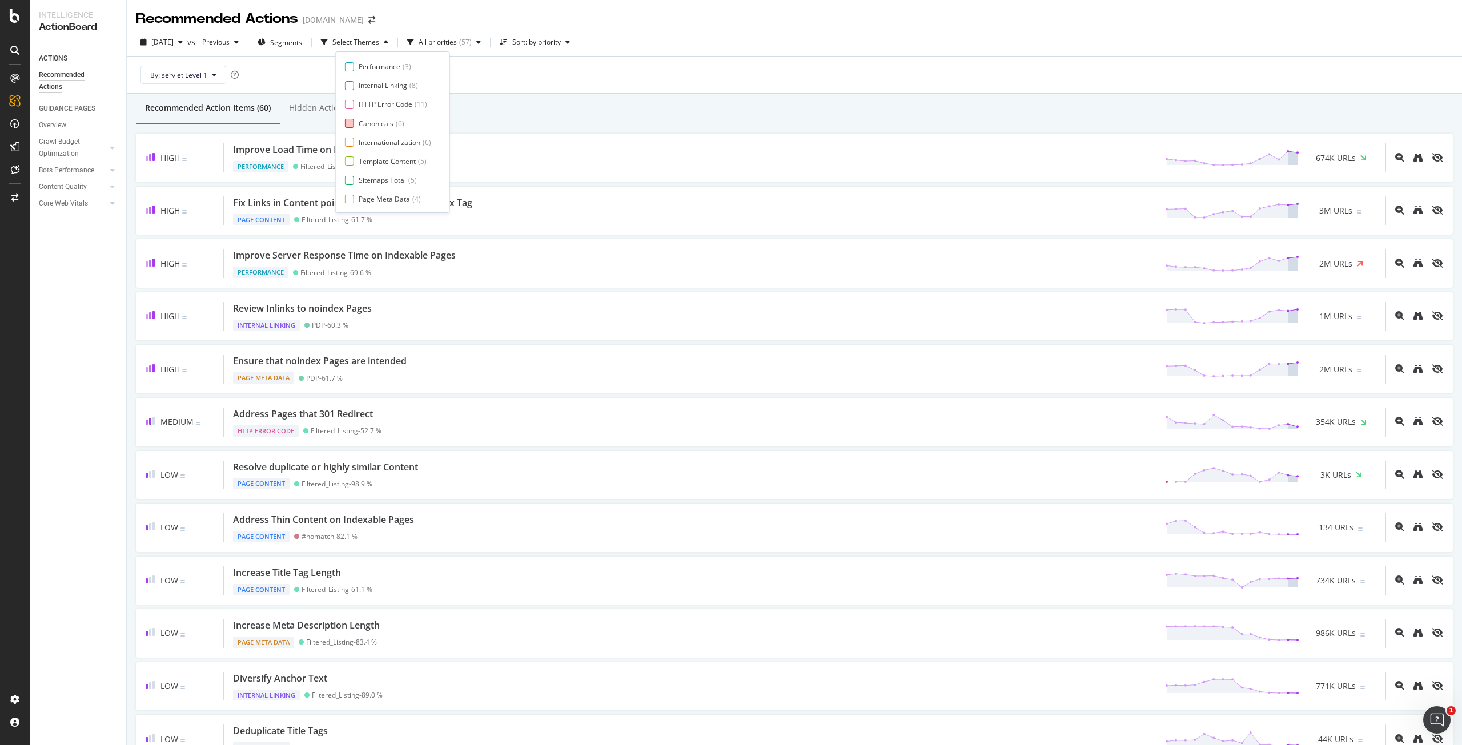 Image resolution: width=1462 pixels, height=745 pixels. Describe the element at coordinates (320, 361) in the screenshot. I see `div: Ensure that noindex Pages are intended` at that location.